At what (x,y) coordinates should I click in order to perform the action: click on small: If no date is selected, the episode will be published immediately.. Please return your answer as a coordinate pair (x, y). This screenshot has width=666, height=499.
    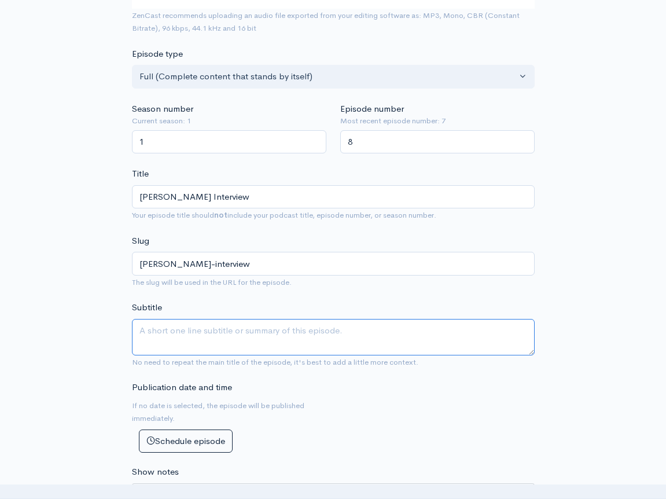
    Looking at the image, I should click on (218, 412).